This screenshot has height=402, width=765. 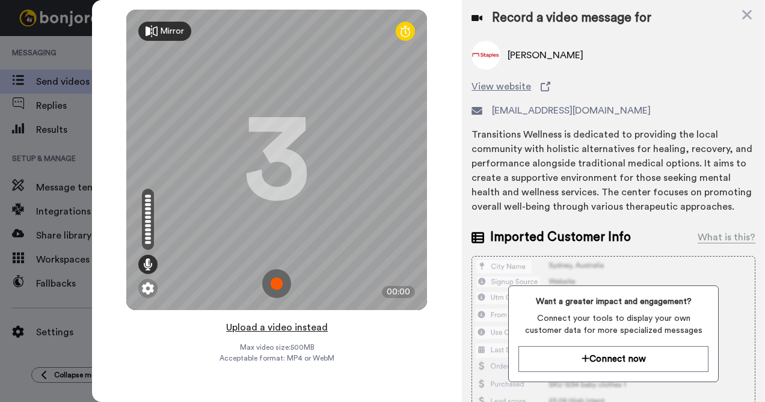 I want to click on span: View website, so click(x=501, y=87).